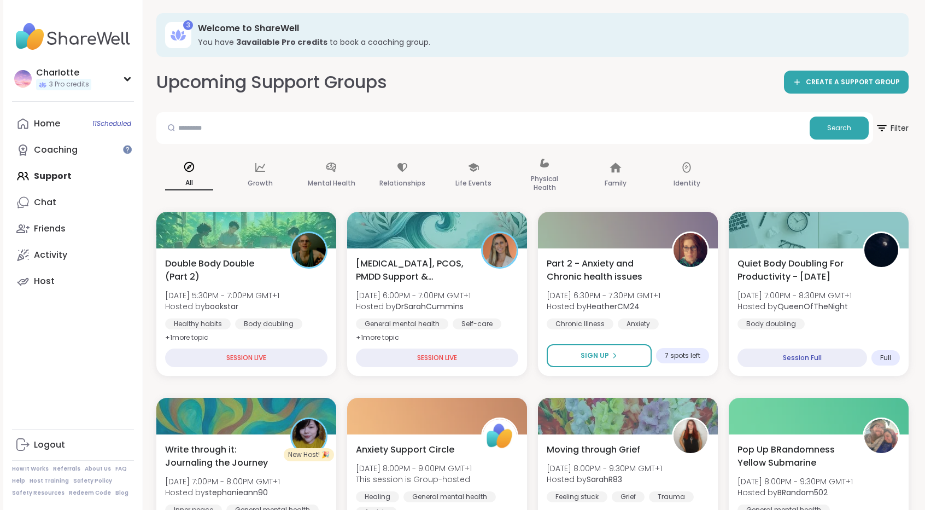 This screenshot has height=510, width=925. What do you see at coordinates (73, 202) in the screenshot?
I see `a: Chat` at bounding box center [73, 202].